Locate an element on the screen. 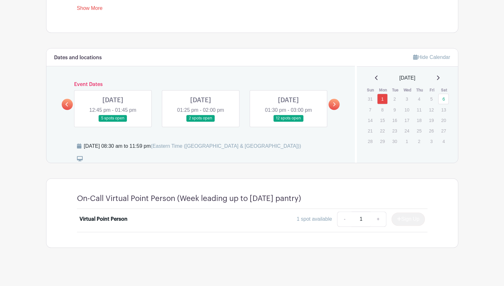 The height and width of the screenshot is (286, 504). p: 25 is located at coordinates (419, 130).